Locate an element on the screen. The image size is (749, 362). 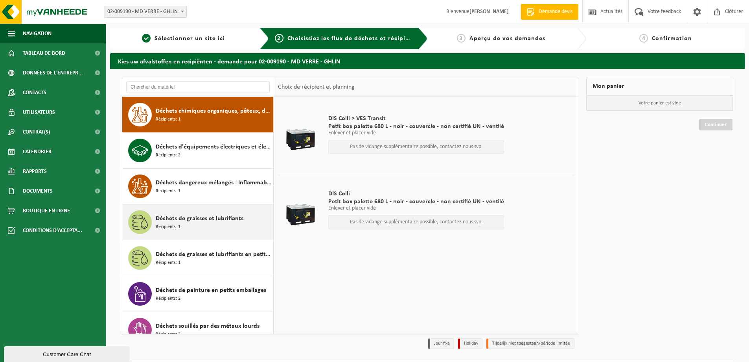
span: Déchets chimiques organiques, pâteux, dangereux is located at coordinates (214, 111).